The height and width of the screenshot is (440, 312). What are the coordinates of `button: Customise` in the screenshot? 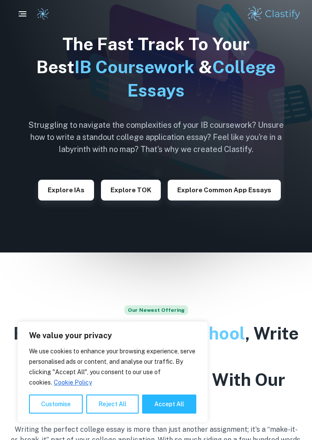 It's located at (56, 404).